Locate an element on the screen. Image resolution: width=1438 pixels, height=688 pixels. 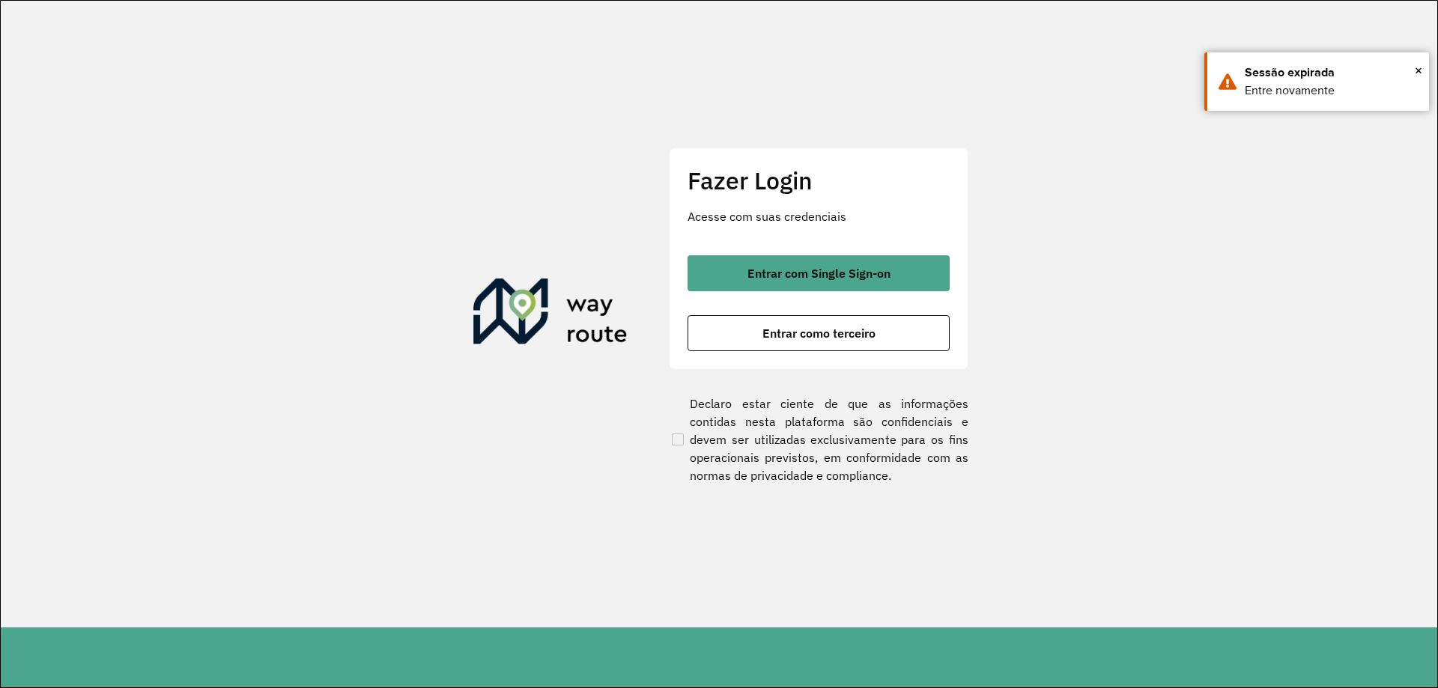
h2: Fazer Login is located at coordinates (819, 181).